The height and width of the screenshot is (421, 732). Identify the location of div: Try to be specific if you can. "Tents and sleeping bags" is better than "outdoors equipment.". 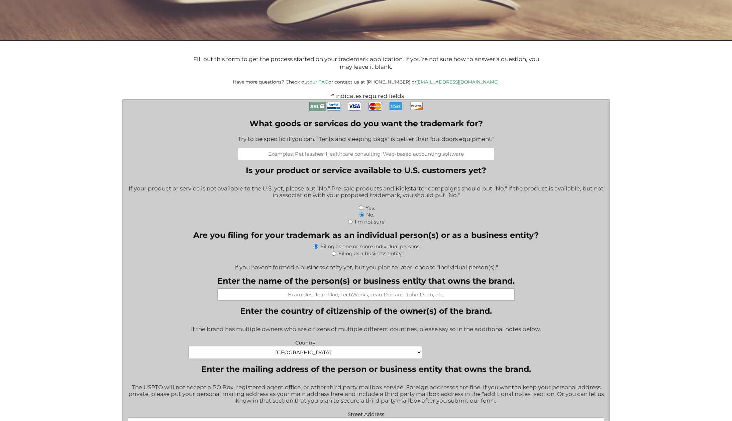
(366, 139).